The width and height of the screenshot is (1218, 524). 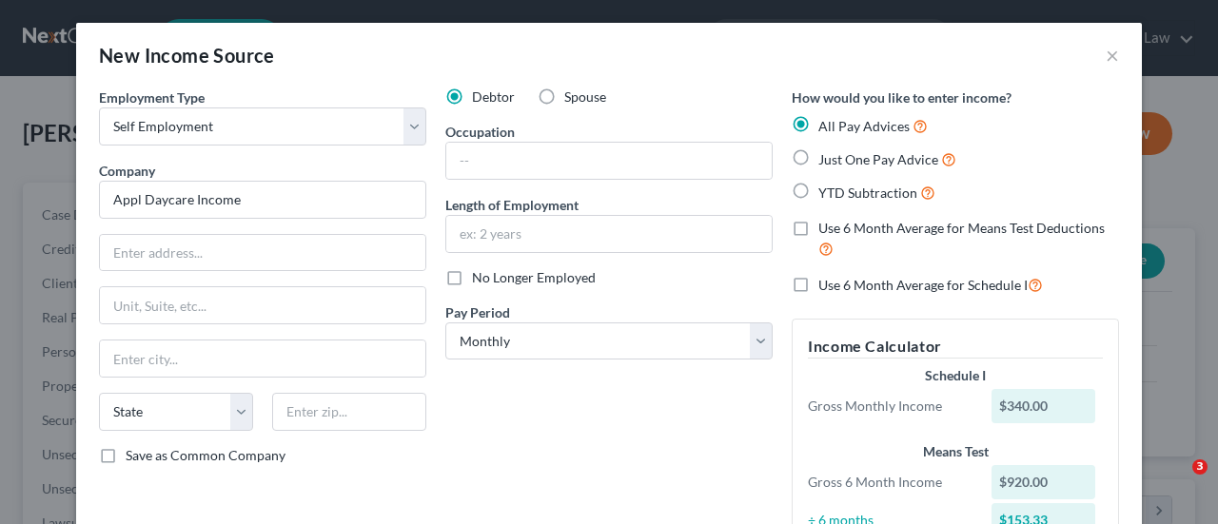 I want to click on input: Enter zip..., so click(x=349, y=412).